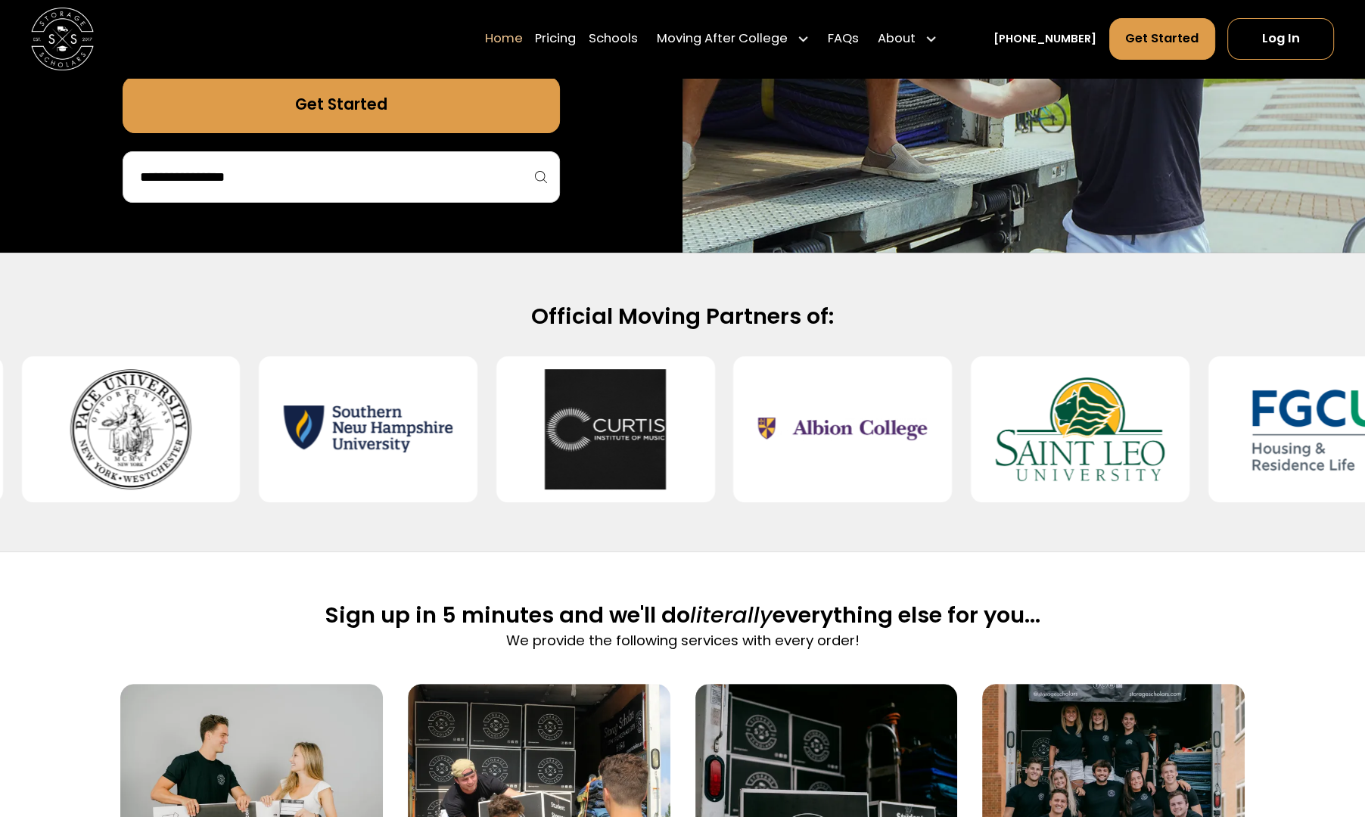 This screenshot has height=817, width=1365. I want to click on img: Pace University - Pleasantville, so click(130, 429).